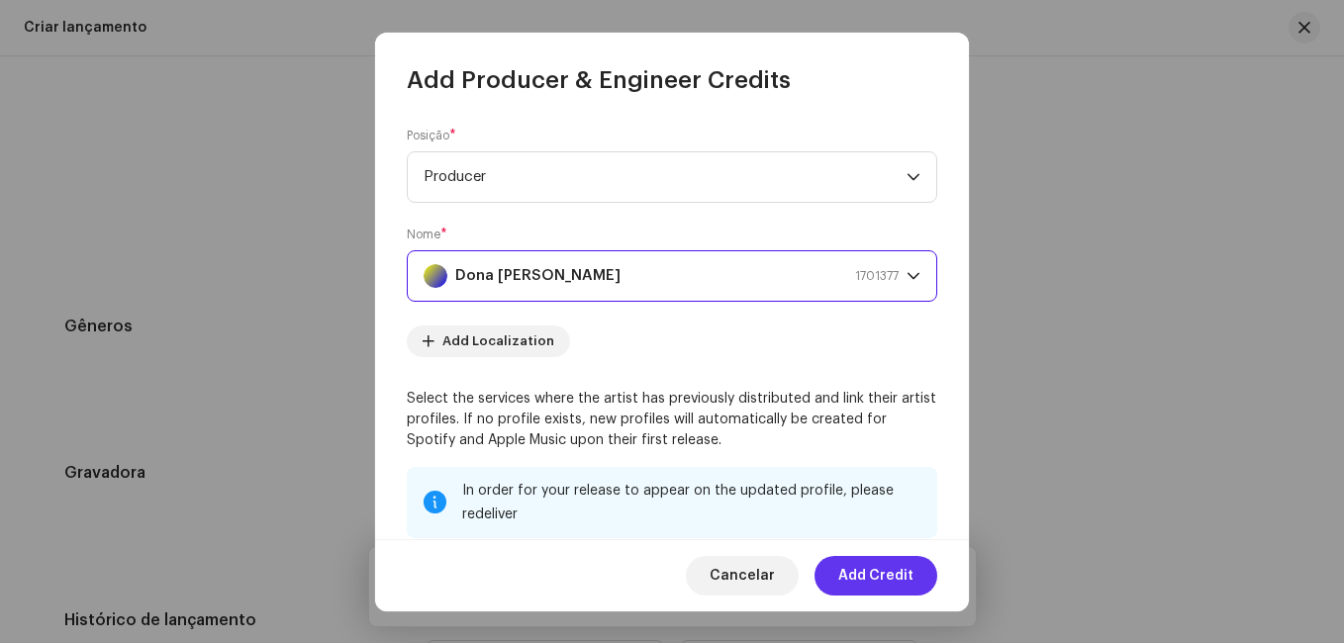 The image size is (1344, 643). Describe the element at coordinates (498, 341) in the screenshot. I see `span: Add Localization` at that location.